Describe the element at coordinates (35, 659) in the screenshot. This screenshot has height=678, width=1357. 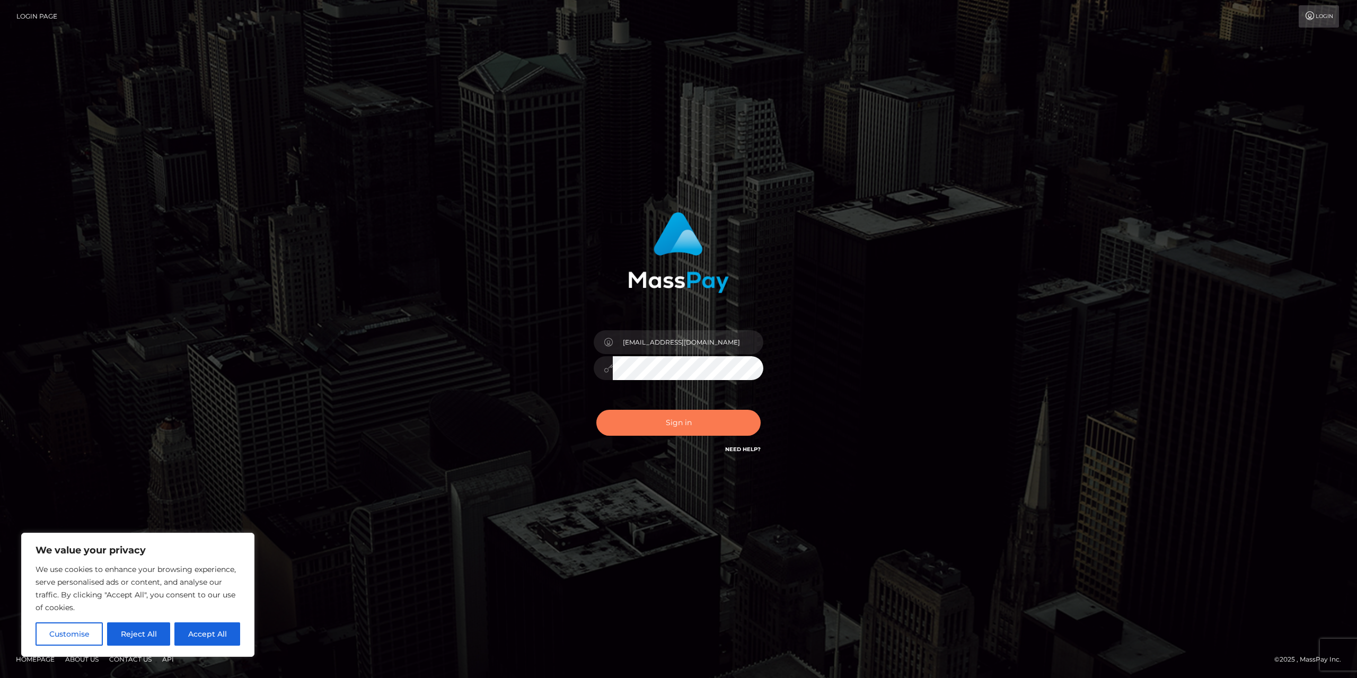
I see `a: Homepage` at that location.